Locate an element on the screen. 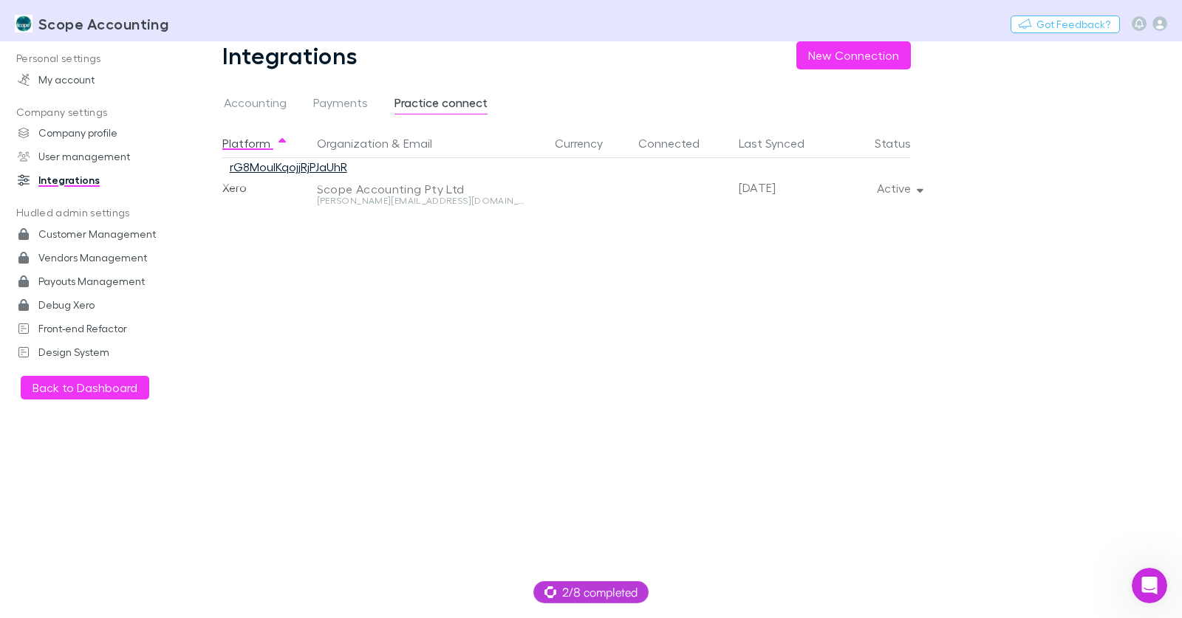 This screenshot has width=1182, height=618. button: Back to Dashboard is located at coordinates (85, 388).